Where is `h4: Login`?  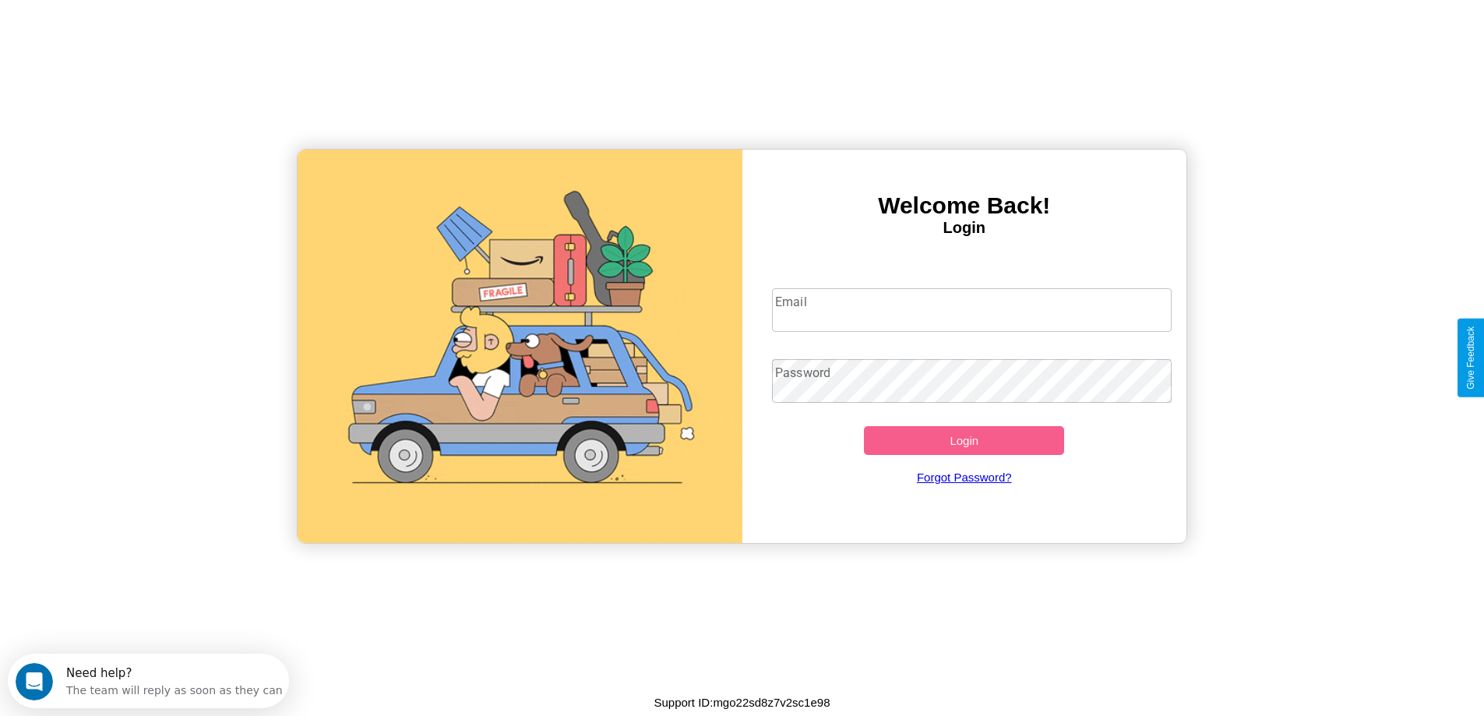
h4: Login is located at coordinates (965, 228).